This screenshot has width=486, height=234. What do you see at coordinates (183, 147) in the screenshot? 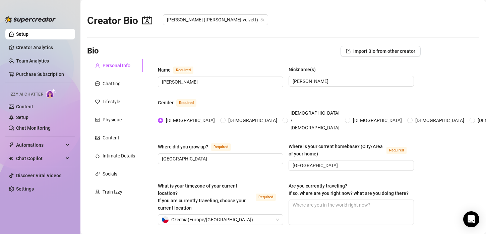
I see `div: Where did you grow up?` at bounding box center [183, 147].